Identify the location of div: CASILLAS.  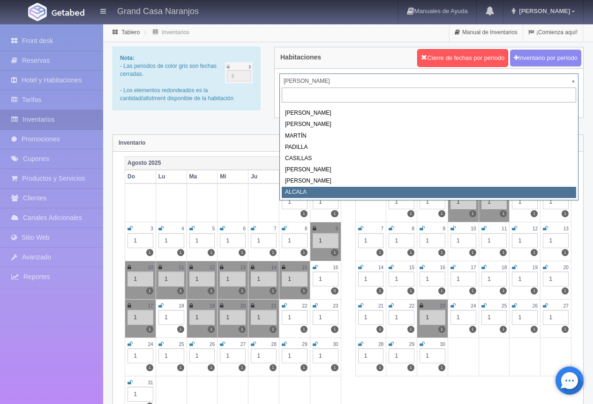
(429, 159).